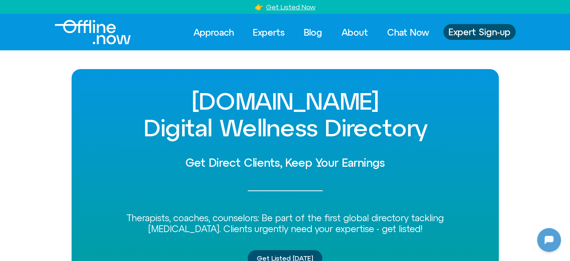 The image size is (570, 261). I want to click on svg: Voice Input Button, so click(134, 198).